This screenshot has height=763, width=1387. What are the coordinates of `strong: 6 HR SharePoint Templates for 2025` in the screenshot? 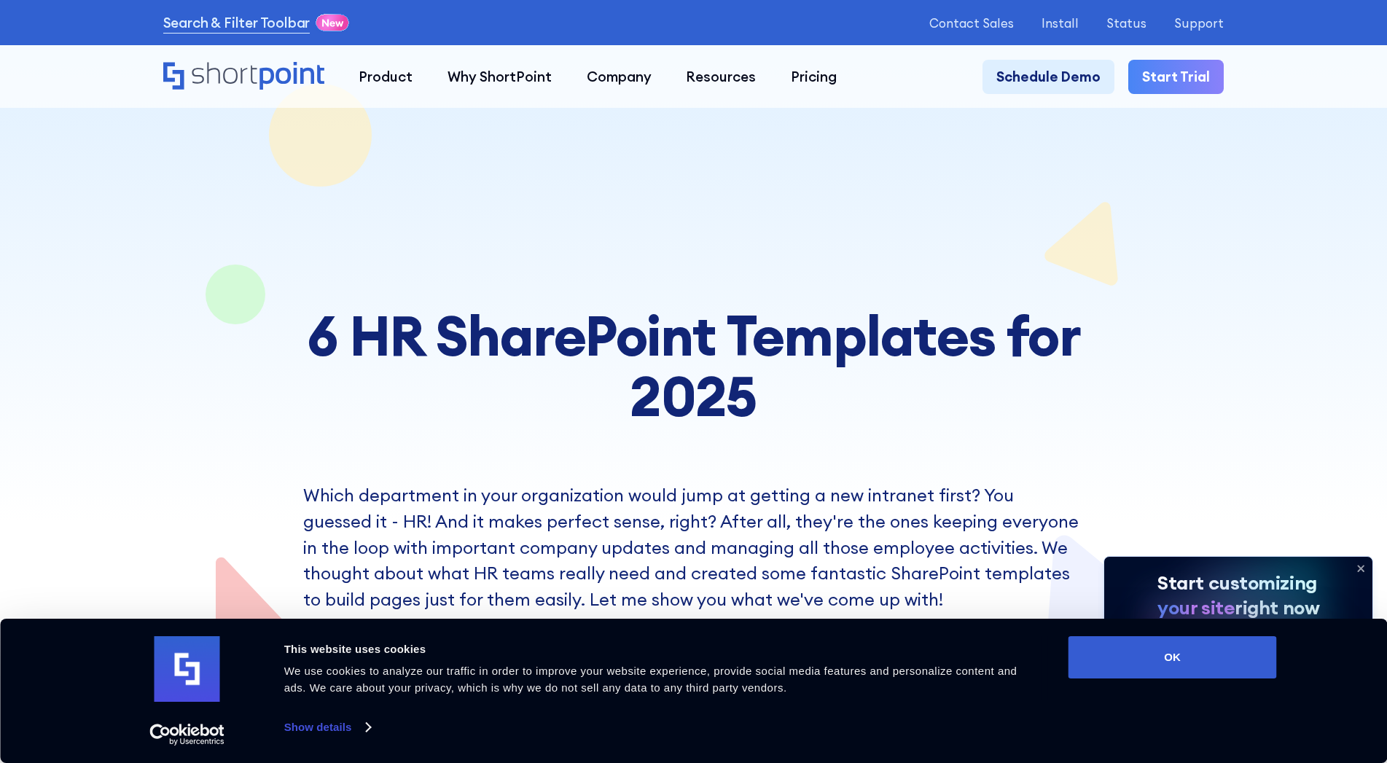 It's located at (694, 366).